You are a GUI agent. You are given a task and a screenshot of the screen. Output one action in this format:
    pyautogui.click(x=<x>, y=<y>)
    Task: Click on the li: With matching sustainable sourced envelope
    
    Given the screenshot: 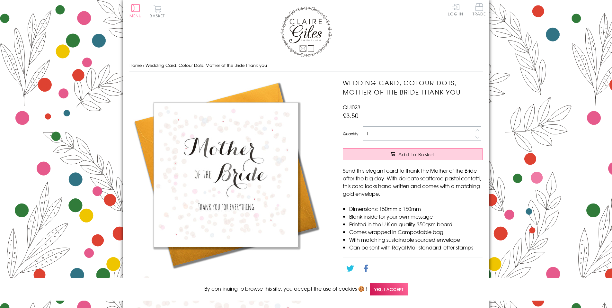 What is the action you would take?
    pyautogui.click(x=416, y=239)
    